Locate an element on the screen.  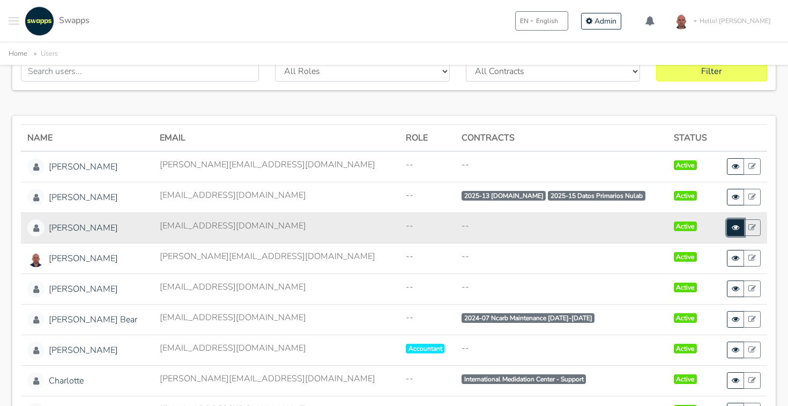
a: Swapps is located at coordinates (56, 21).